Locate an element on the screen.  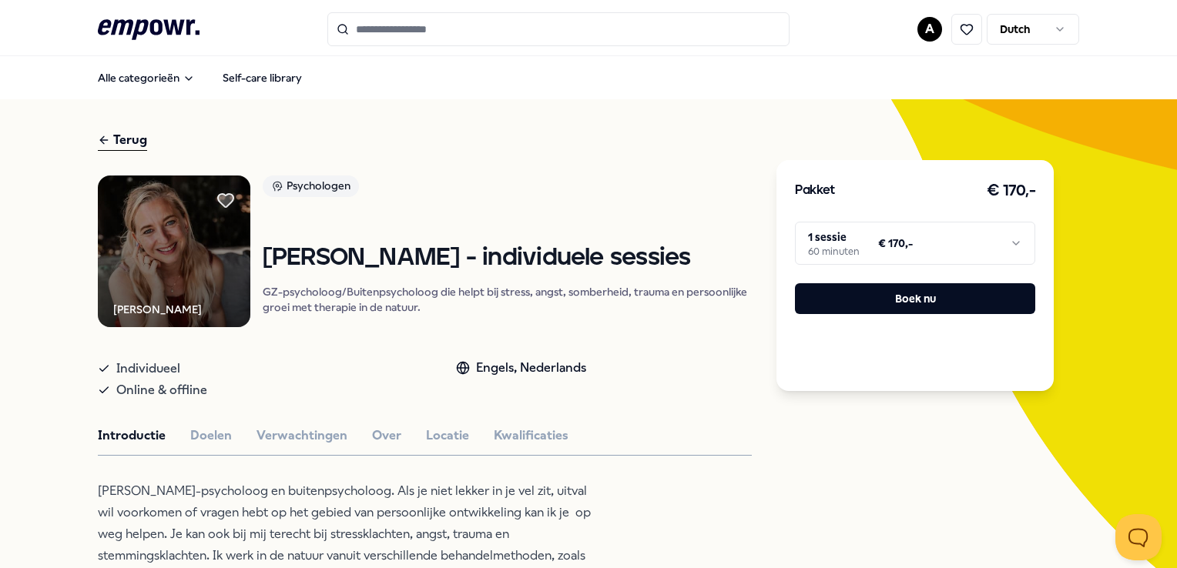
div: Engels, Nederlands is located at coordinates (521, 368).